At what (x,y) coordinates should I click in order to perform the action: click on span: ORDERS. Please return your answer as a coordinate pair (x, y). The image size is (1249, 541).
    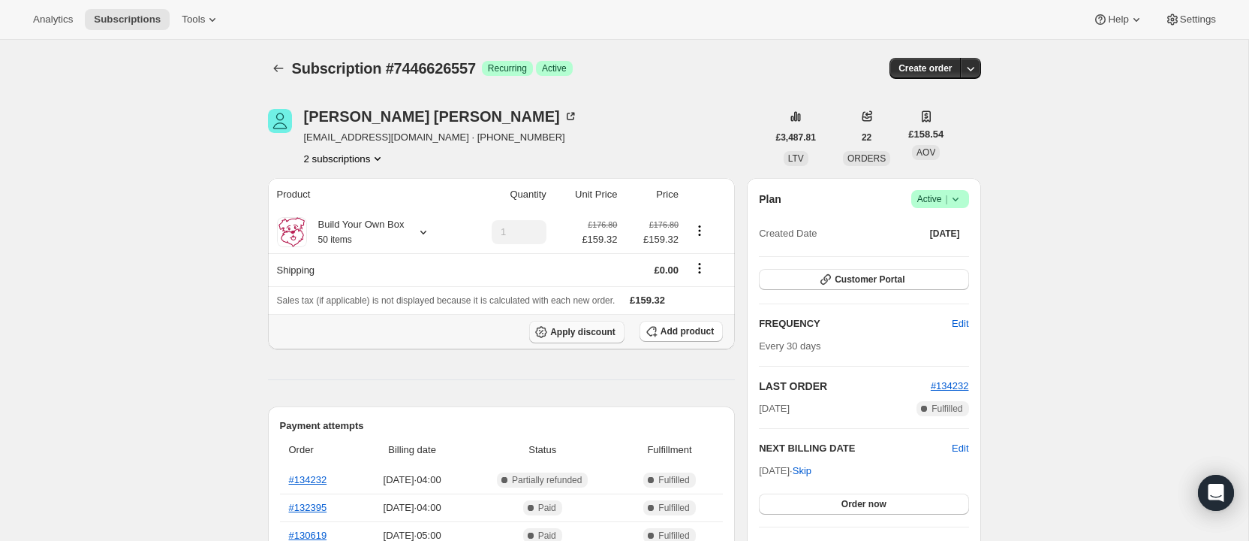
    Looking at the image, I should click on (866, 158).